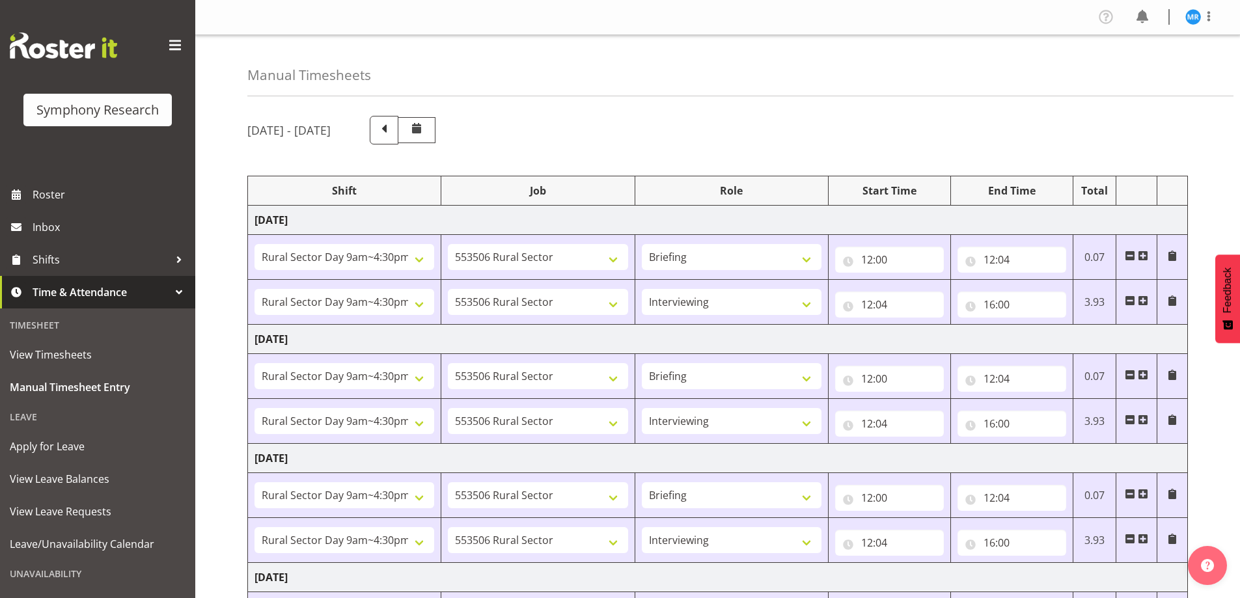 The image size is (1240, 598). Describe the element at coordinates (98, 479) in the screenshot. I see `a: View Leave Balances` at that location.